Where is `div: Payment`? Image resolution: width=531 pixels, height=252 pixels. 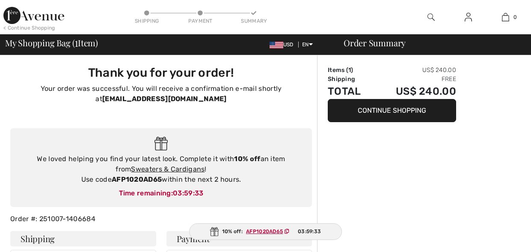 div: Payment is located at coordinates (200, 21).